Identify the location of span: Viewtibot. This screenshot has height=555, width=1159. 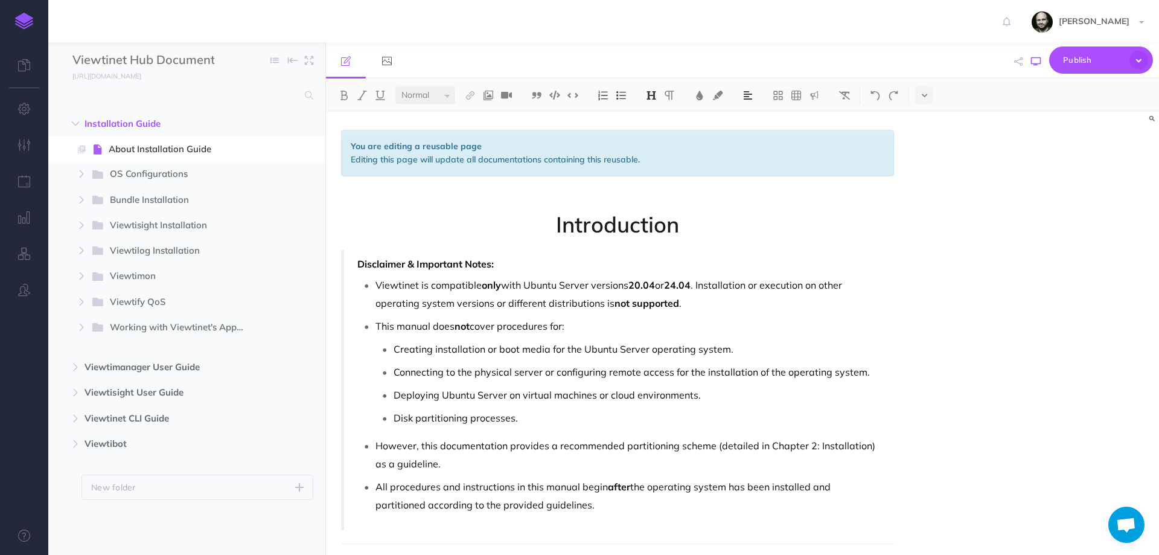
(161, 443).